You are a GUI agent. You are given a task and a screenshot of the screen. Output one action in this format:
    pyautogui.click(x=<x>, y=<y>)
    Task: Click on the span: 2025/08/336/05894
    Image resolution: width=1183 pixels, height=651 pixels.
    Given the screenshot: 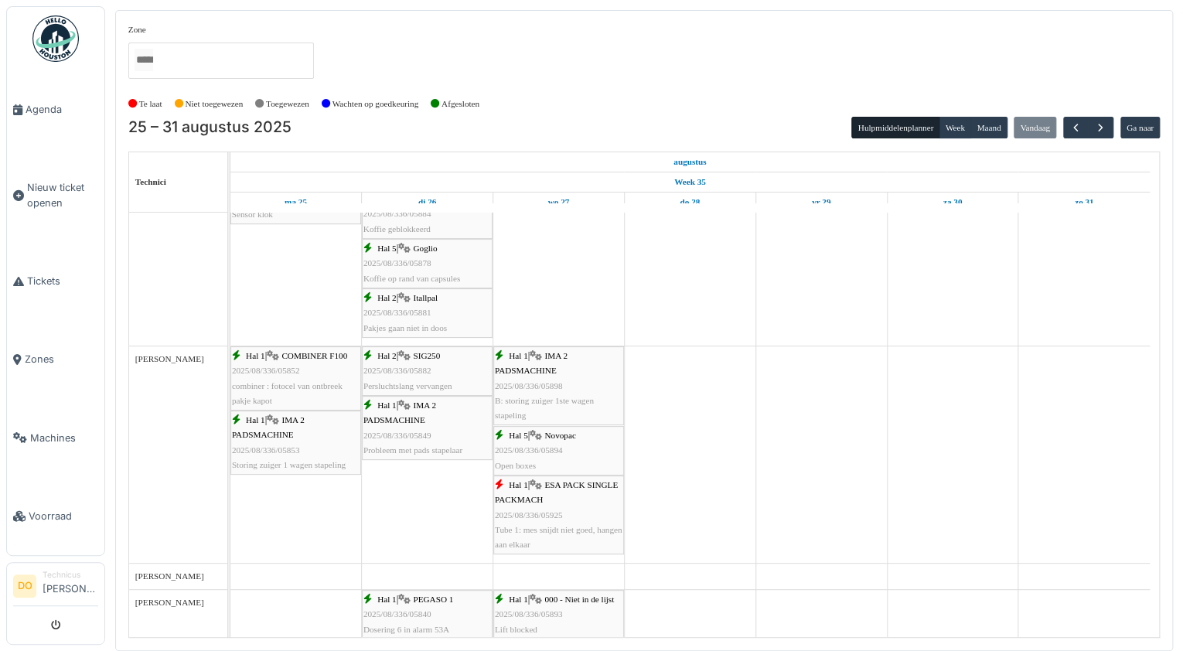 What is the action you would take?
    pyautogui.click(x=529, y=450)
    